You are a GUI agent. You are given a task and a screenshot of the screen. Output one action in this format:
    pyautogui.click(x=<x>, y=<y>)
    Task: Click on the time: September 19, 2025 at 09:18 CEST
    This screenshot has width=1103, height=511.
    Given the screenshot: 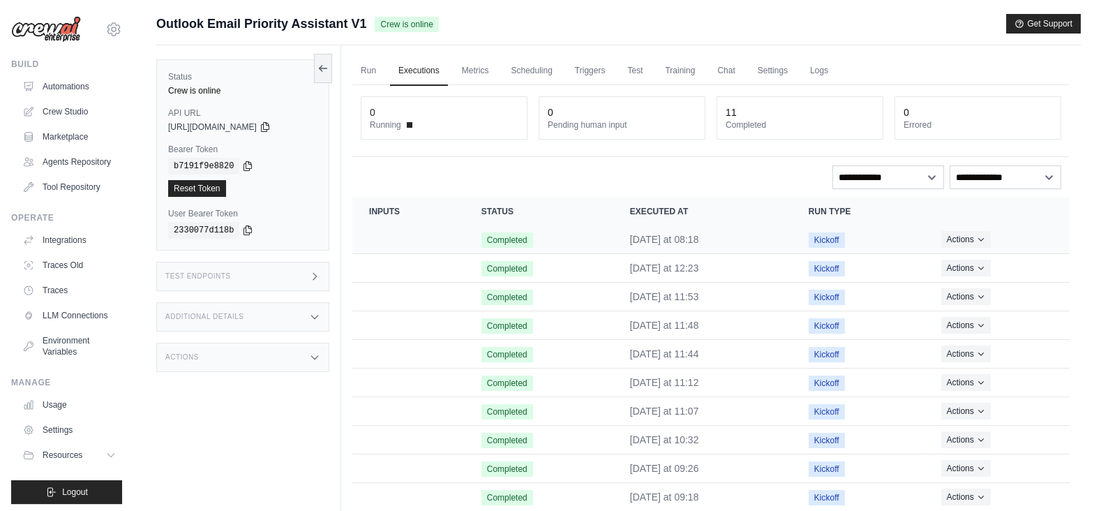 What is the action you would take?
    pyautogui.click(x=664, y=497)
    